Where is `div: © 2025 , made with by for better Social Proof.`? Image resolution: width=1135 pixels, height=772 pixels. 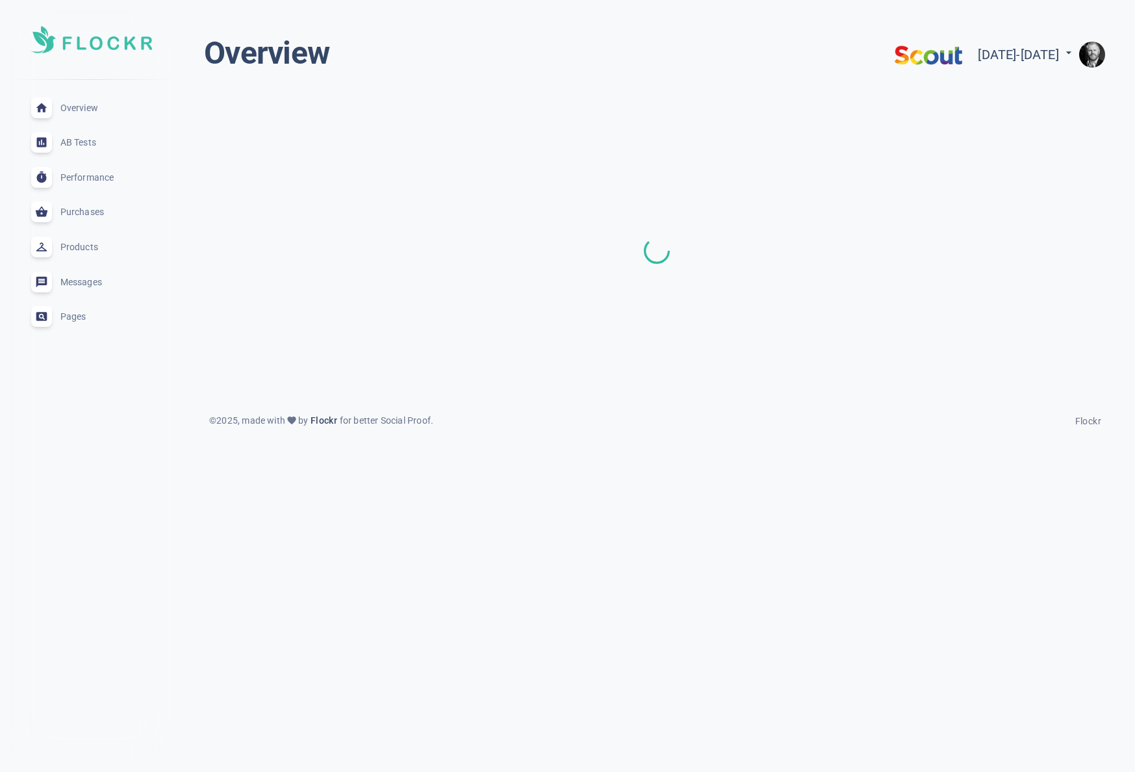
div: © 2025 , made with by for better Social Proof. is located at coordinates (321, 420).